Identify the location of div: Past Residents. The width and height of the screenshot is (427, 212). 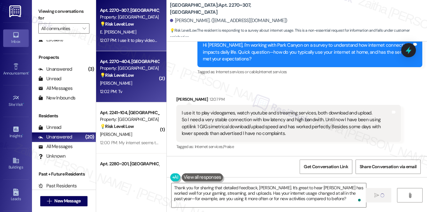
(57, 185).